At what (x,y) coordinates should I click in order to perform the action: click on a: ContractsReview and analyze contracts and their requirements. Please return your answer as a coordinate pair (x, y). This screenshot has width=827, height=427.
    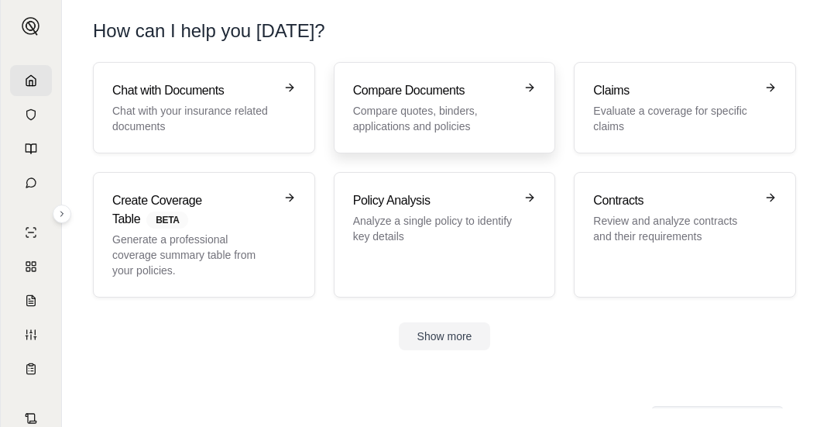
    Looking at the image, I should click on (685, 235).